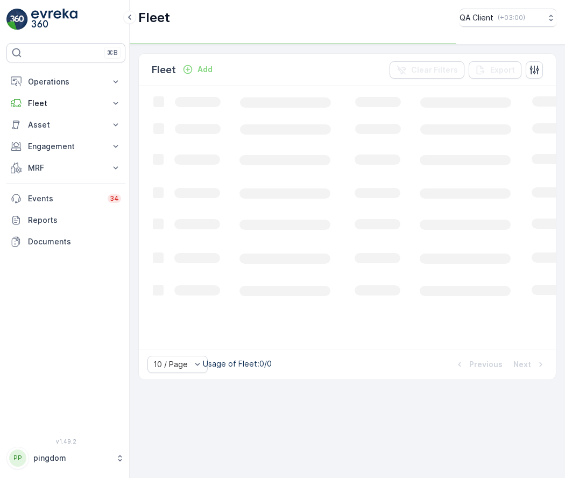  What do you see at coordinates (66, 146) in the screenshot?
I see `button: Engagement` at bounding box center [66, 146].